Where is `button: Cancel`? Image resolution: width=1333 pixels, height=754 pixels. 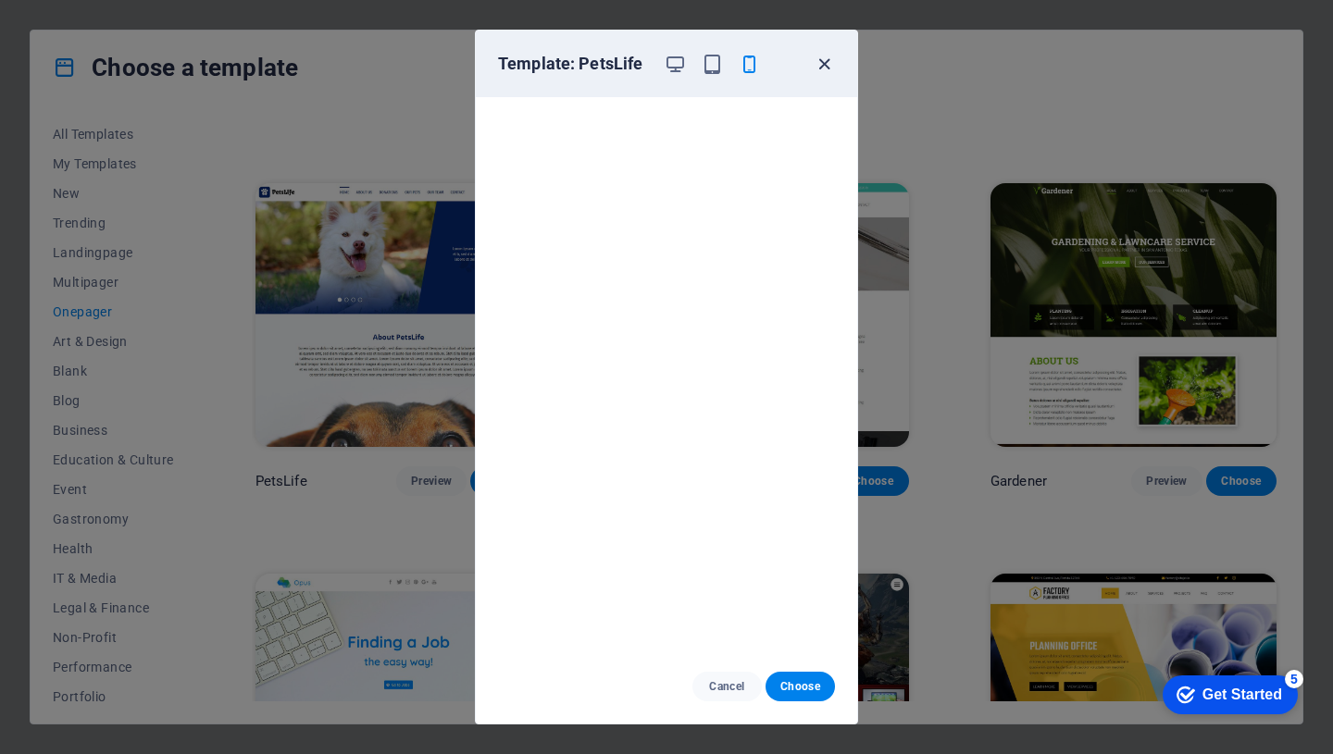 button: Cancel is located at coordinates (726, 687).